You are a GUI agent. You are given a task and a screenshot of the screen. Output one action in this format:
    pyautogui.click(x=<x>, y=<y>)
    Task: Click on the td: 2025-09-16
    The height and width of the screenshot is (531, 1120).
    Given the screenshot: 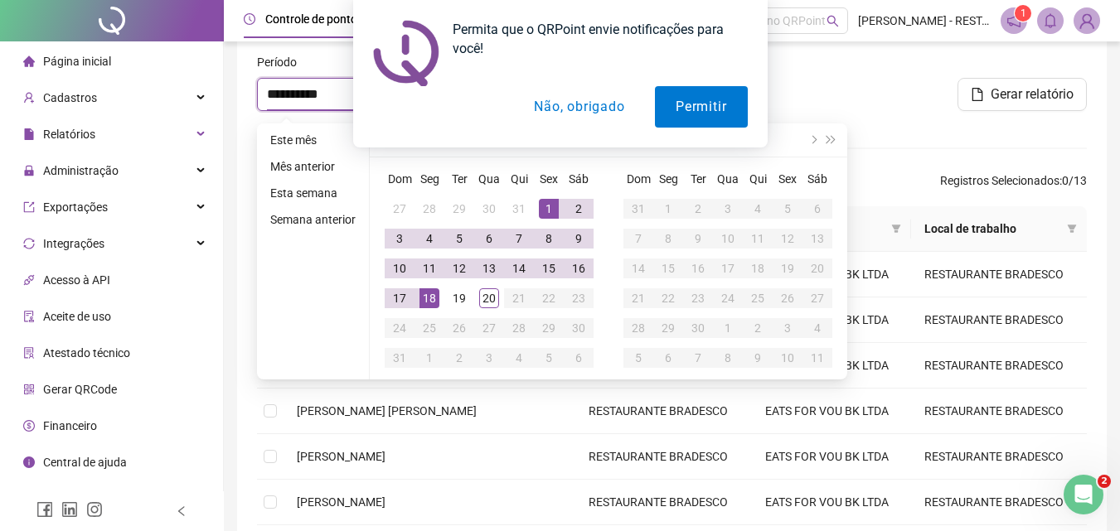 What is the action you would take?
    pyautogui.click(x=698, y=269)
    